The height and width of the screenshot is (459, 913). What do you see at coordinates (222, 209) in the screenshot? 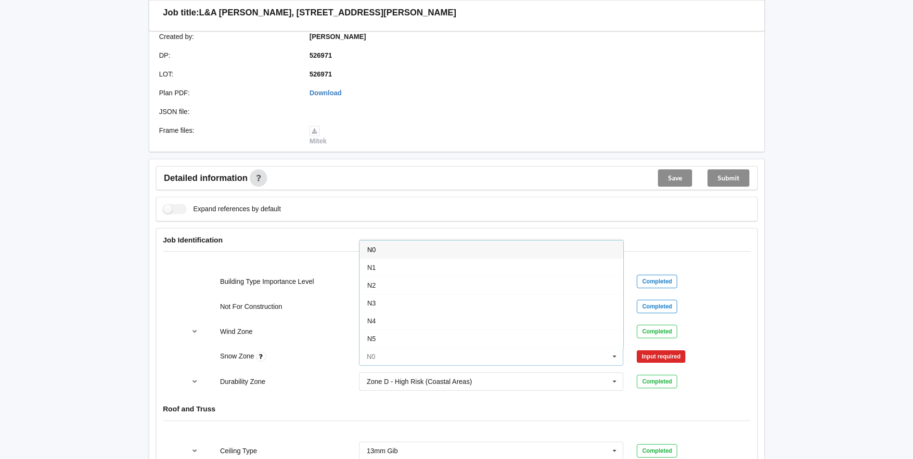
I see `label: Expand references by default` at bounding box center [222, 209].